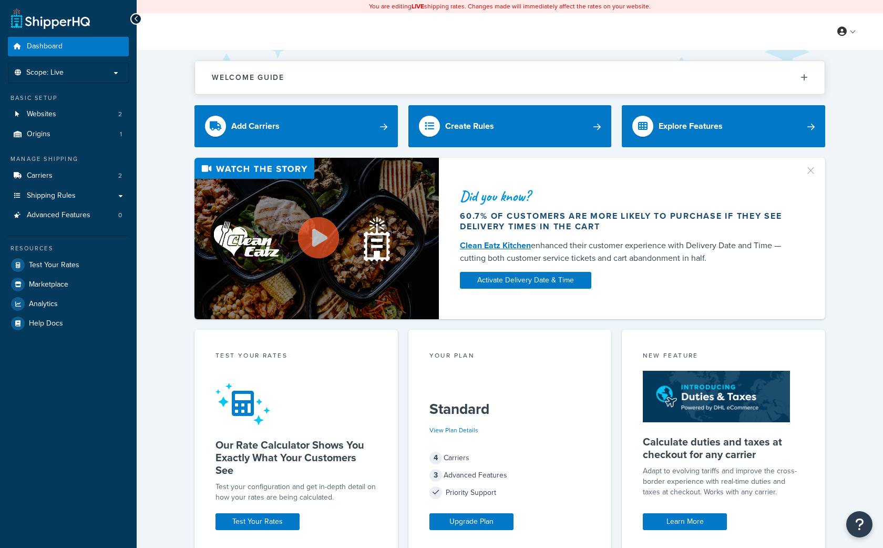 The width and height of the screenshot is (883, 548). Describe the element at coordinates (68, 304) in the screenshot. I see `li: Analytics` at that location.